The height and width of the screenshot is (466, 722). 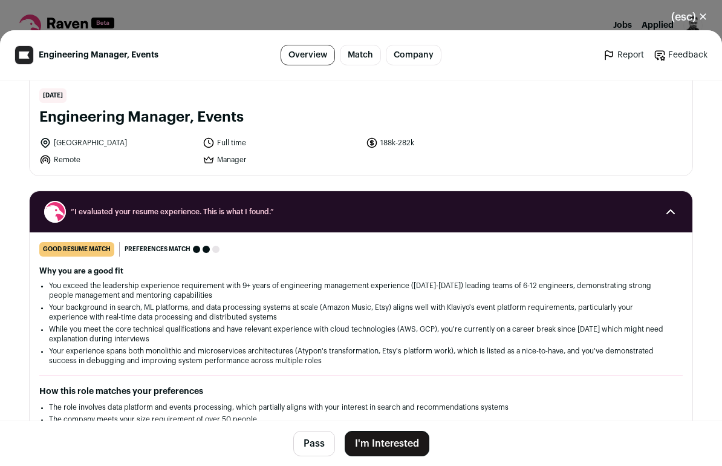 What do you see at coordinates (361, 290) in the screenshot?
I see `li: You exceed the leadership experience requirement with 9+ years of engineering management experien...` at bounding box center [361, 290].